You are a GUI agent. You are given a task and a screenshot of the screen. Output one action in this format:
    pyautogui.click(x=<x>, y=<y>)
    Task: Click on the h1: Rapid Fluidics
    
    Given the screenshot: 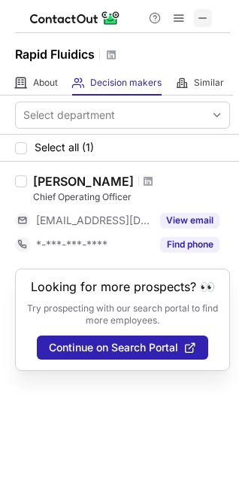 What is the action you would take?
    pyautogui.click(x=55, y=54)
    